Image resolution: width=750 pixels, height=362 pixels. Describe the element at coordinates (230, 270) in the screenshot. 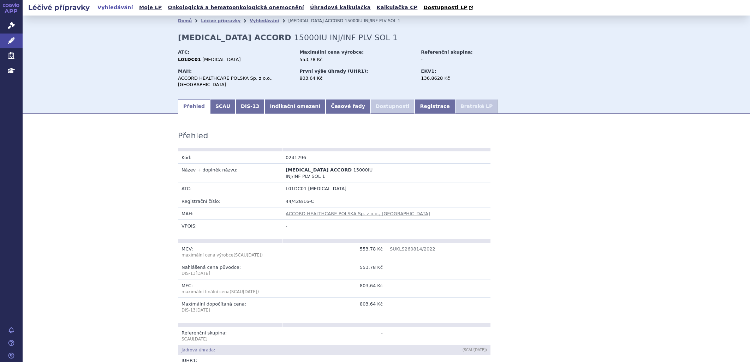

I see `td: Nahlášená cena původce:` at that location.